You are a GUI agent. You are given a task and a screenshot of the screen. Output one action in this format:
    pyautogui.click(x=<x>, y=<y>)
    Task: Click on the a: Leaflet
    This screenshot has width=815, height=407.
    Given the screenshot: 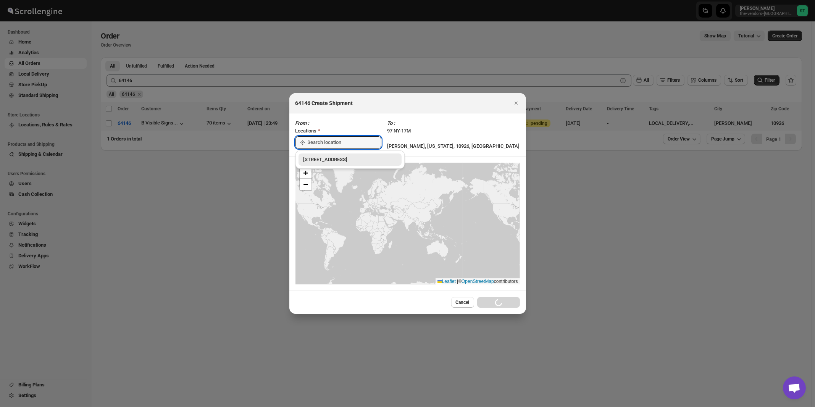 What is the action you would take?
    pyautogui.click(x=447, y=281)
    